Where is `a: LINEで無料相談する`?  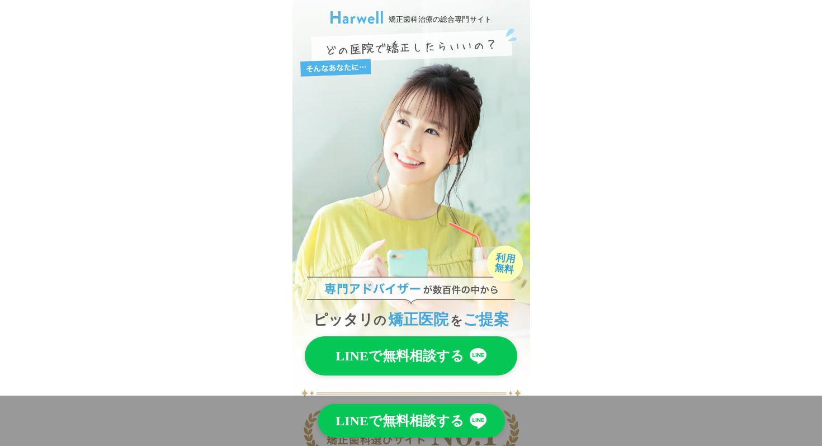 a: LINEで無料相談する is located at coordinates (411, 420).